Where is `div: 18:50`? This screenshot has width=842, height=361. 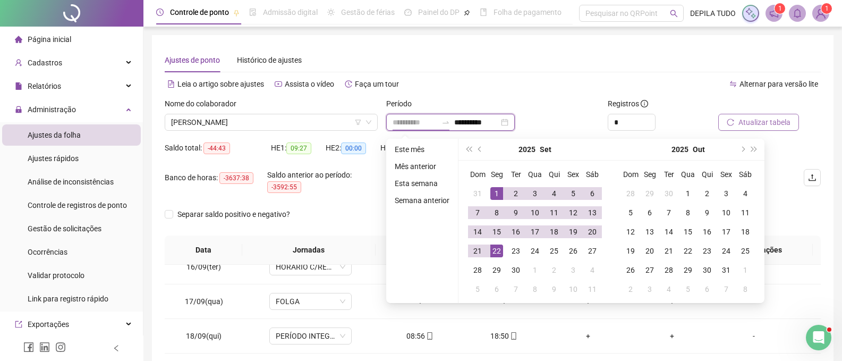
div: 18:50 is located at coordinates (504, 336).